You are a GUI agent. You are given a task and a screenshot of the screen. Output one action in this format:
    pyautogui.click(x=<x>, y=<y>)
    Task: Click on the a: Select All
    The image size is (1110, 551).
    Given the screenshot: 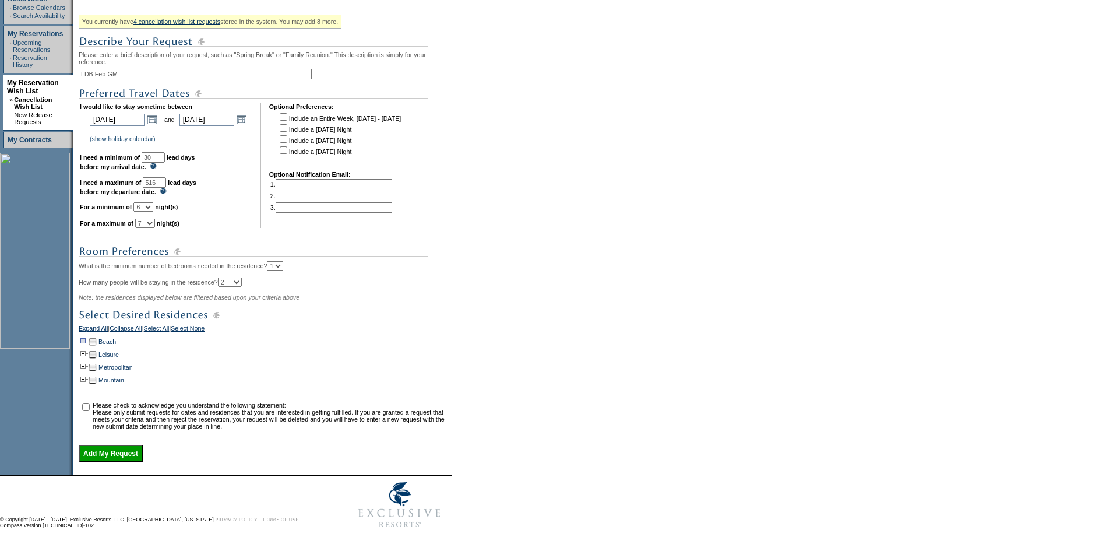 What is the action you would take?
    pyautogui.click(x=157, y=330)
    